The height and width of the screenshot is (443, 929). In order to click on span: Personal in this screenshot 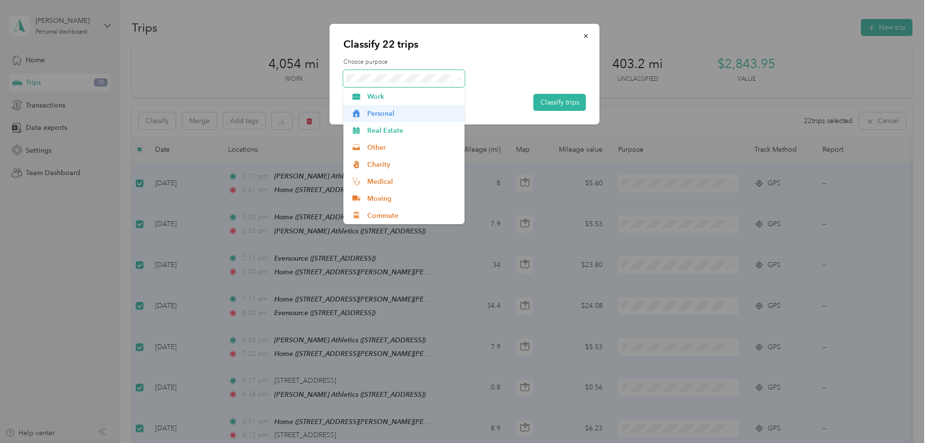, I will do `click(412, 113)`.